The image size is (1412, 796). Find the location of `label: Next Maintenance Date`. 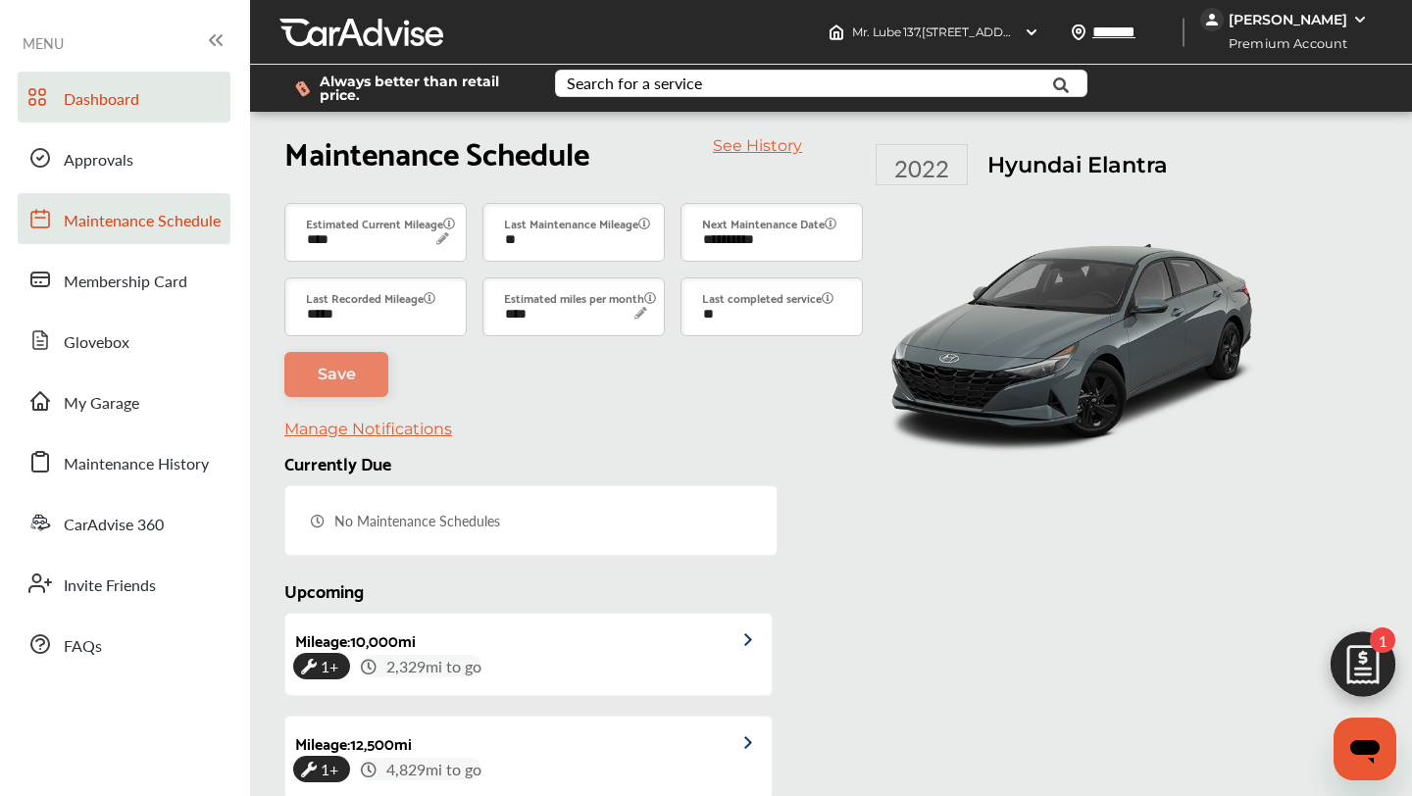

label: Next Maintenance Date is located at coordinates (769, 223).